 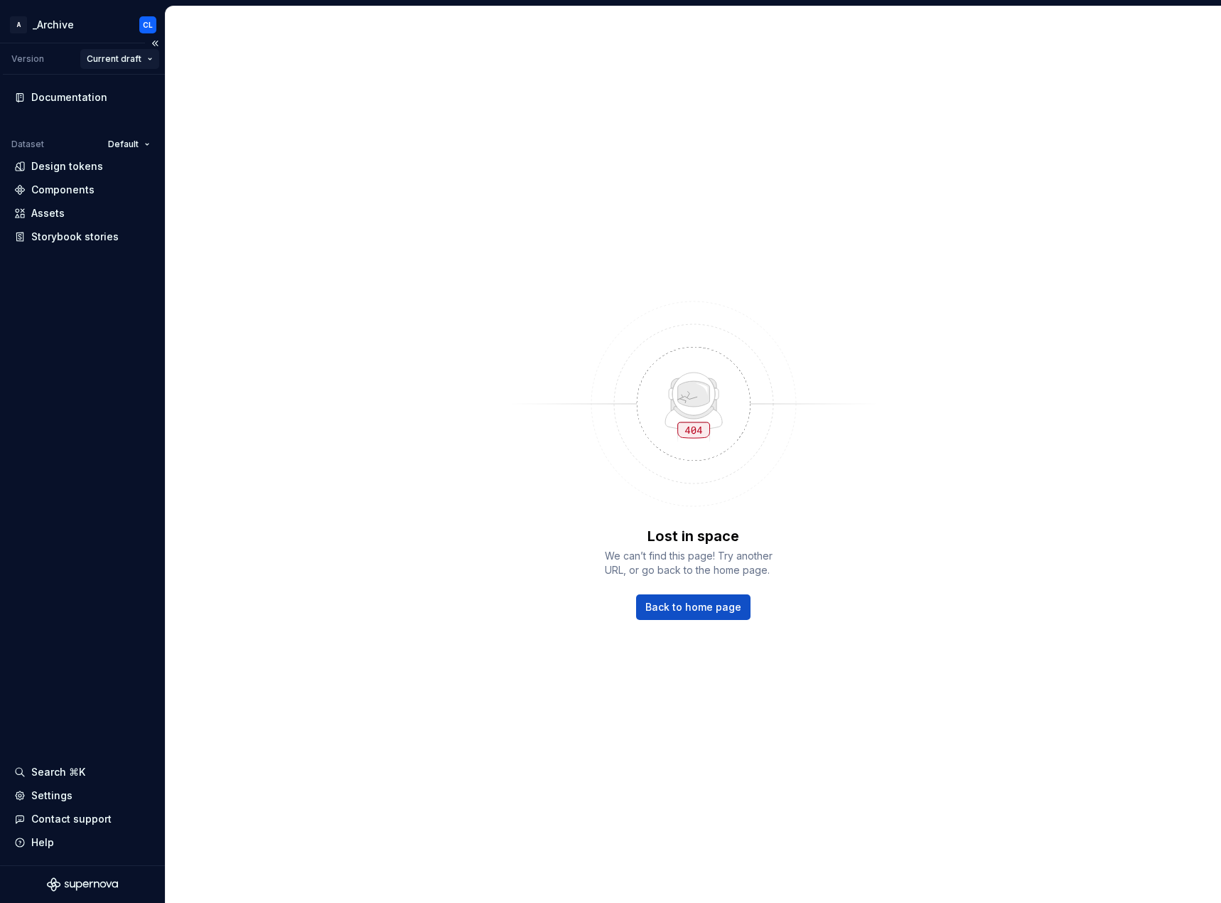 What do you see at coordinates (693, 607) in the screenshot?
I see `span: Back to home page` at bounding box center [693, 607].